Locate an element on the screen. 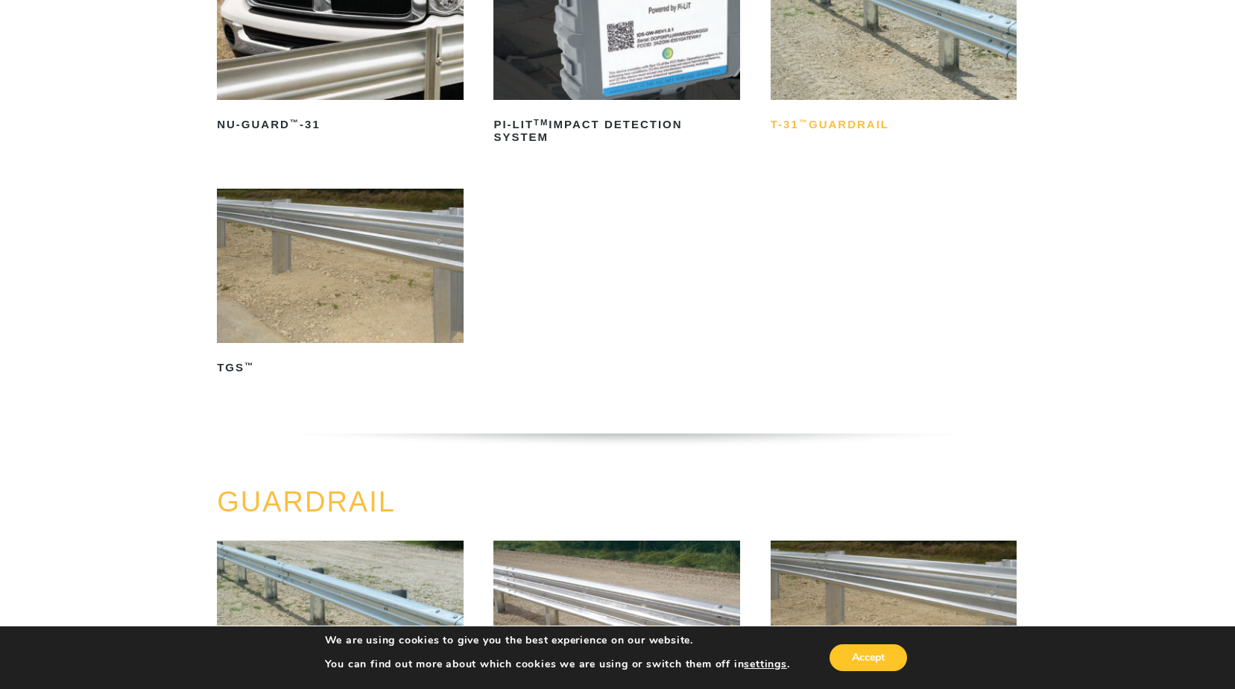 Image resolution: width=1235 pixels, height=689 pixels. h2: T-31 Guardrail is located at coordinates (894, 125).